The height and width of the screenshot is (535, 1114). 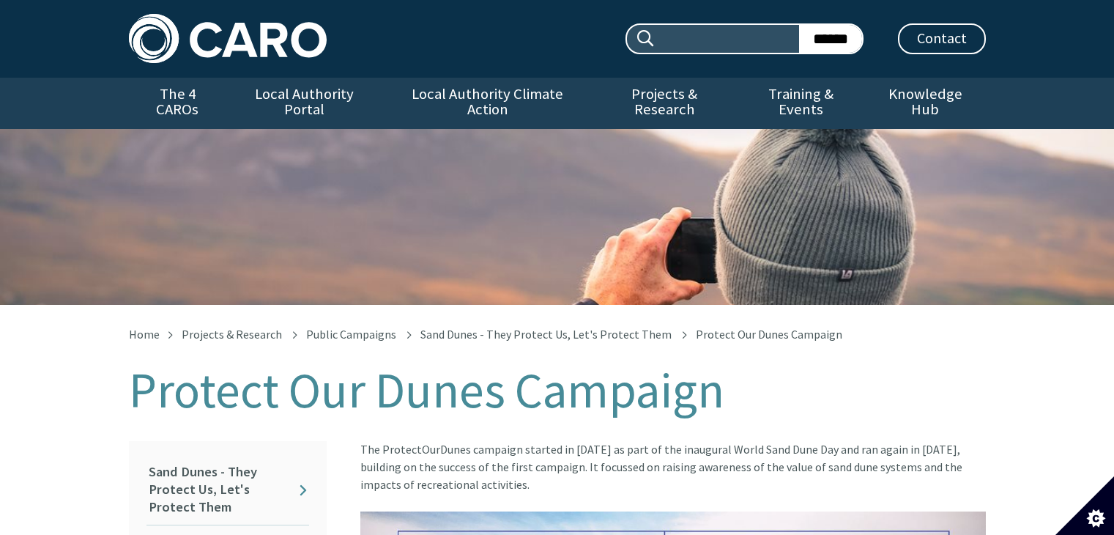 What do you see at coordinates (144, 334) in the screenshot?
I see `a: Home` at bounding box center [144, 334].